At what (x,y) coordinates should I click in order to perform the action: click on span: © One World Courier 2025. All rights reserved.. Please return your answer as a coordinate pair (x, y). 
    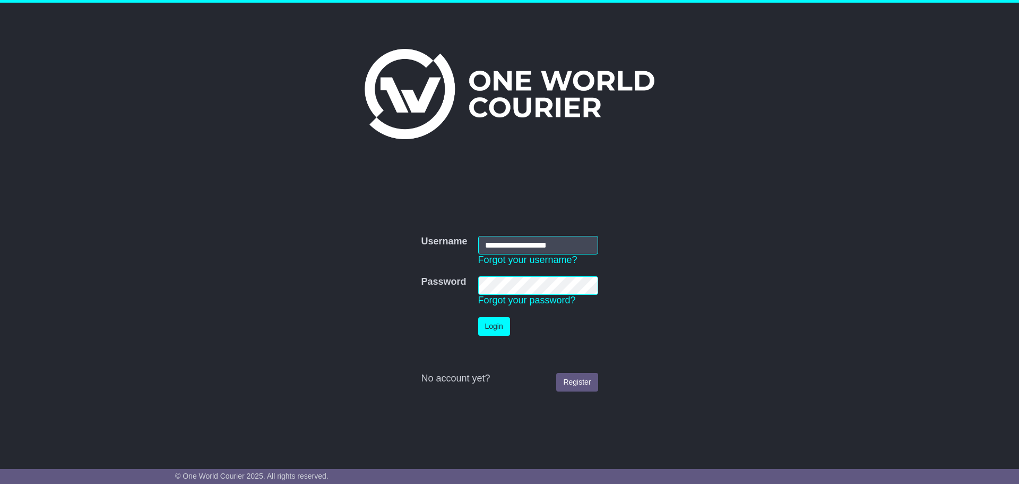
    Looking at the image, I should click on (252, 476).